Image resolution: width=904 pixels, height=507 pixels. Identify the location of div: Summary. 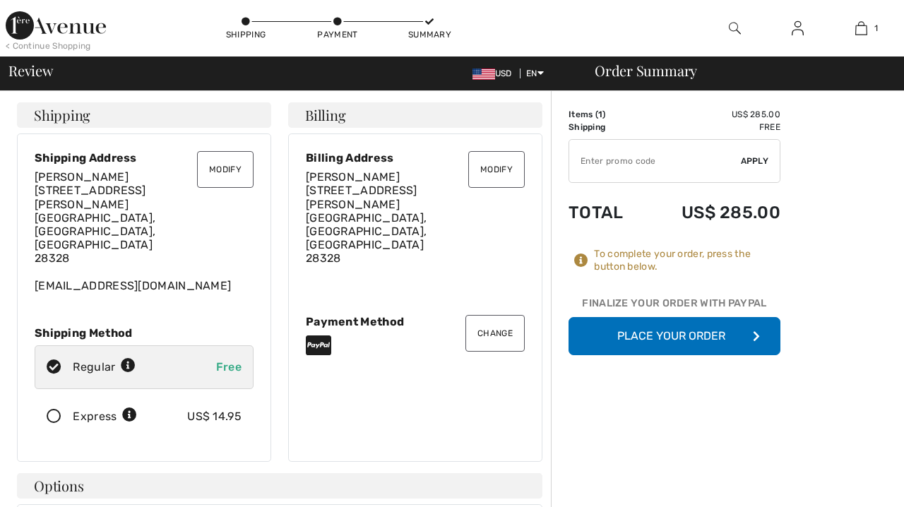
(430, 35).